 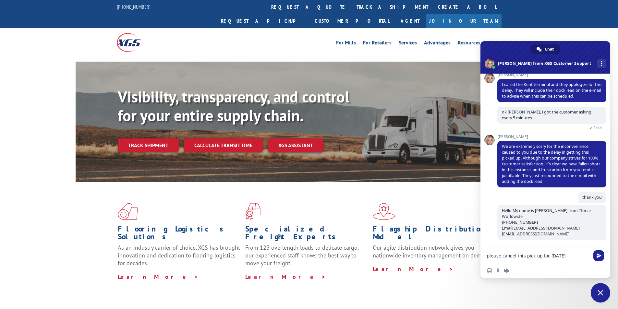 I want to click on div: Chat, so click(x=545, y=49).